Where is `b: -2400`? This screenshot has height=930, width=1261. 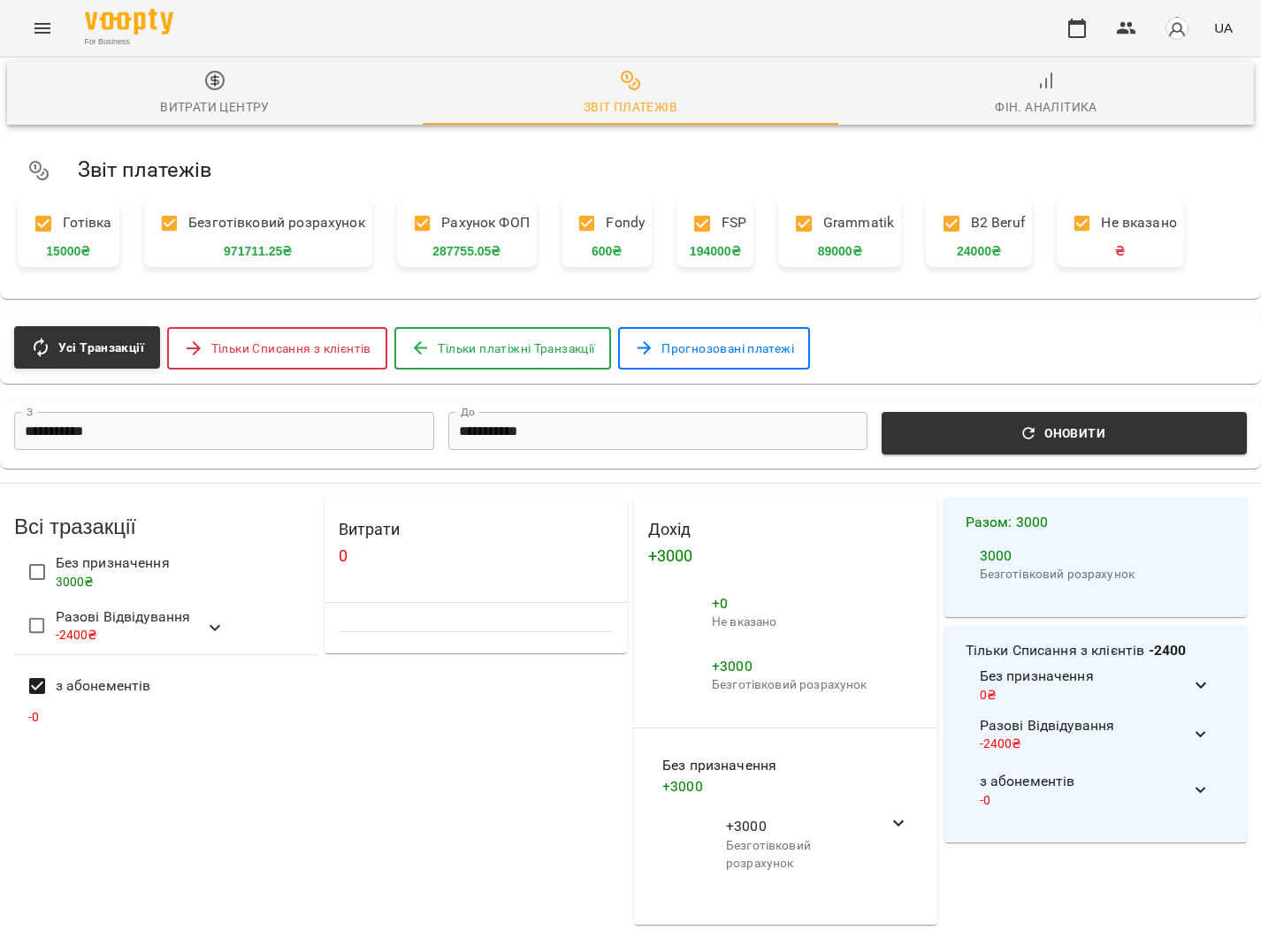
b: -2400 is located at coordinates (1167, 650).